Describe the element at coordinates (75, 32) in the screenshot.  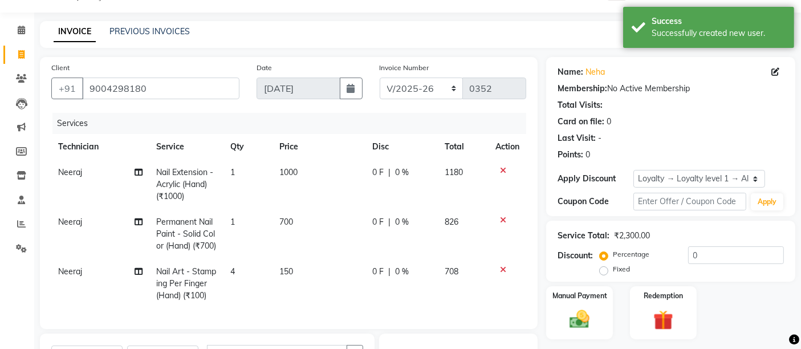
I see `a: INVOICE` at that location.